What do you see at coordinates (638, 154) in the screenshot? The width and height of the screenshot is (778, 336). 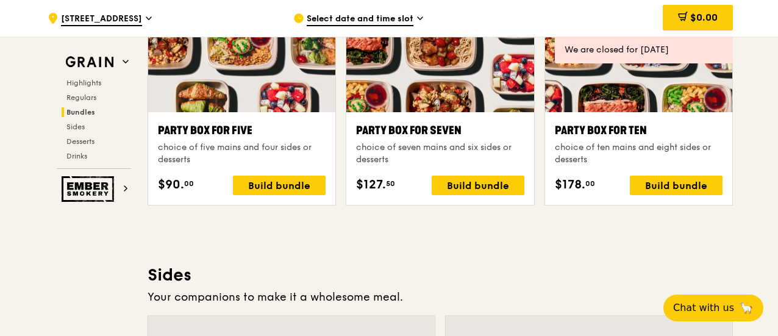 I see `div: choice of ten mains and eight sides or desserts` at bounding box center [638, 154].